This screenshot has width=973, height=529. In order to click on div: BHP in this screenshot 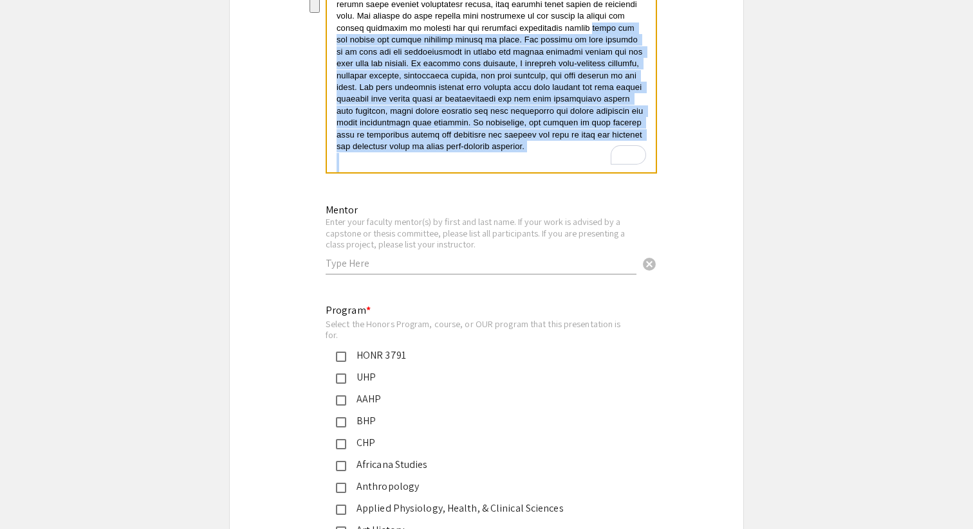, I will do `click(481, 421)`.